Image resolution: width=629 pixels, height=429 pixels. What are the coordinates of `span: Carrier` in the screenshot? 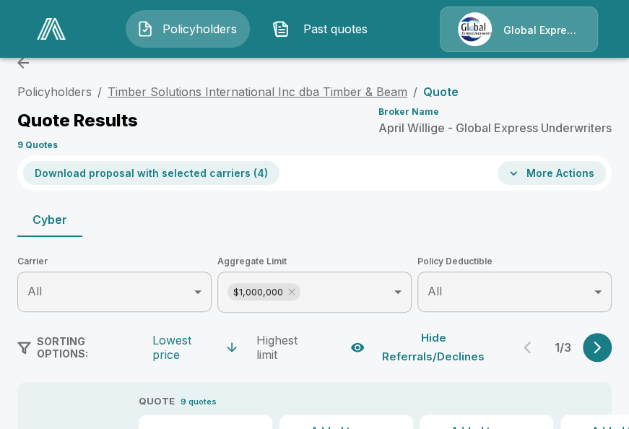 It's located at (114, 262).